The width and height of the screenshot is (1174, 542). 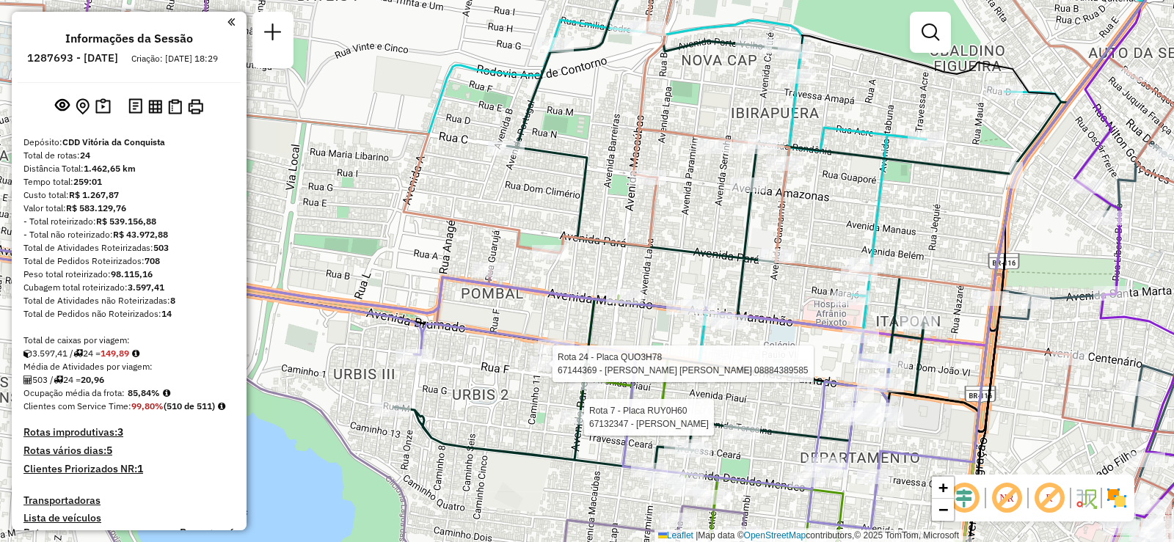 I want to click on div: Tempo total:, so click(x=129, y=182).